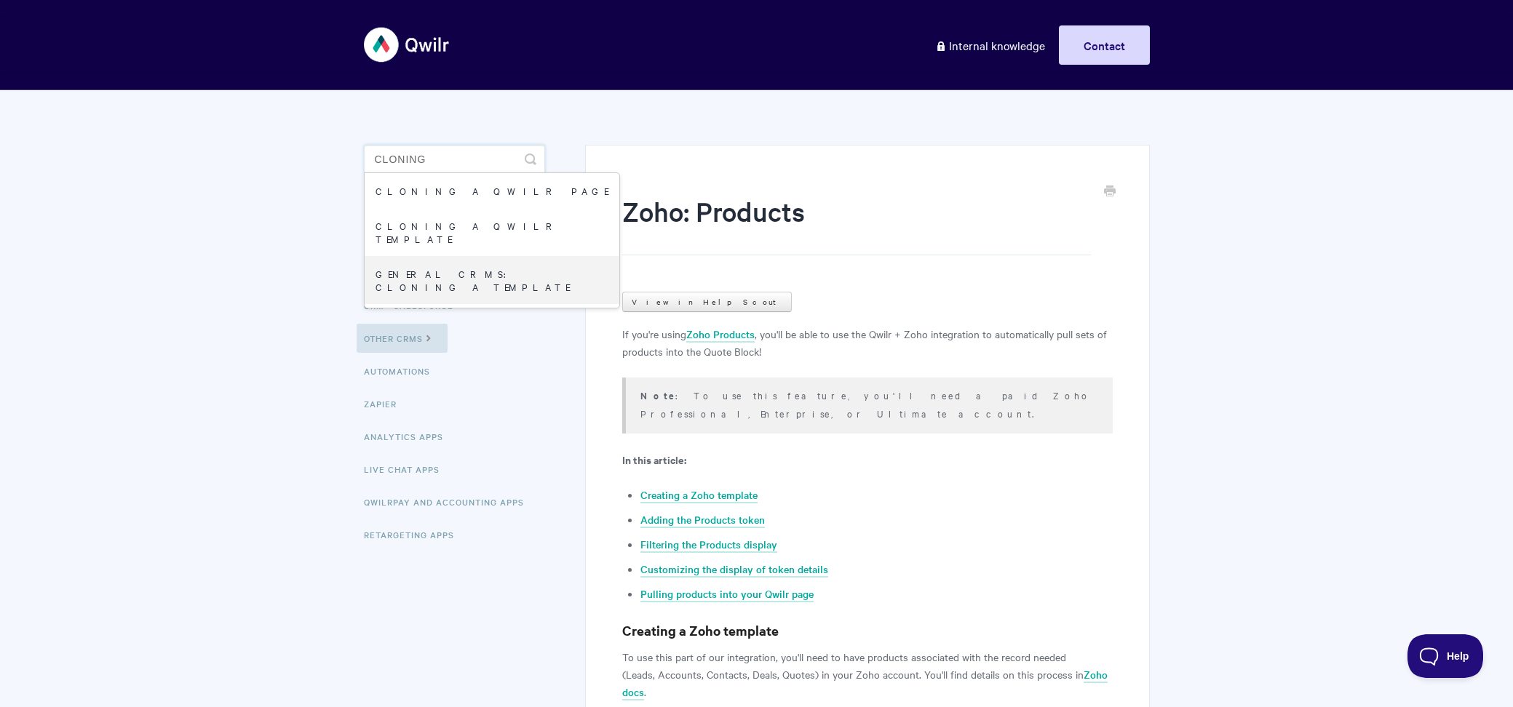 The image size is (1513, 707). What do you see at coordinates (409, 437) in the screenshot?
I see `a: Analytics Apps` at bounding box center [409, 437].